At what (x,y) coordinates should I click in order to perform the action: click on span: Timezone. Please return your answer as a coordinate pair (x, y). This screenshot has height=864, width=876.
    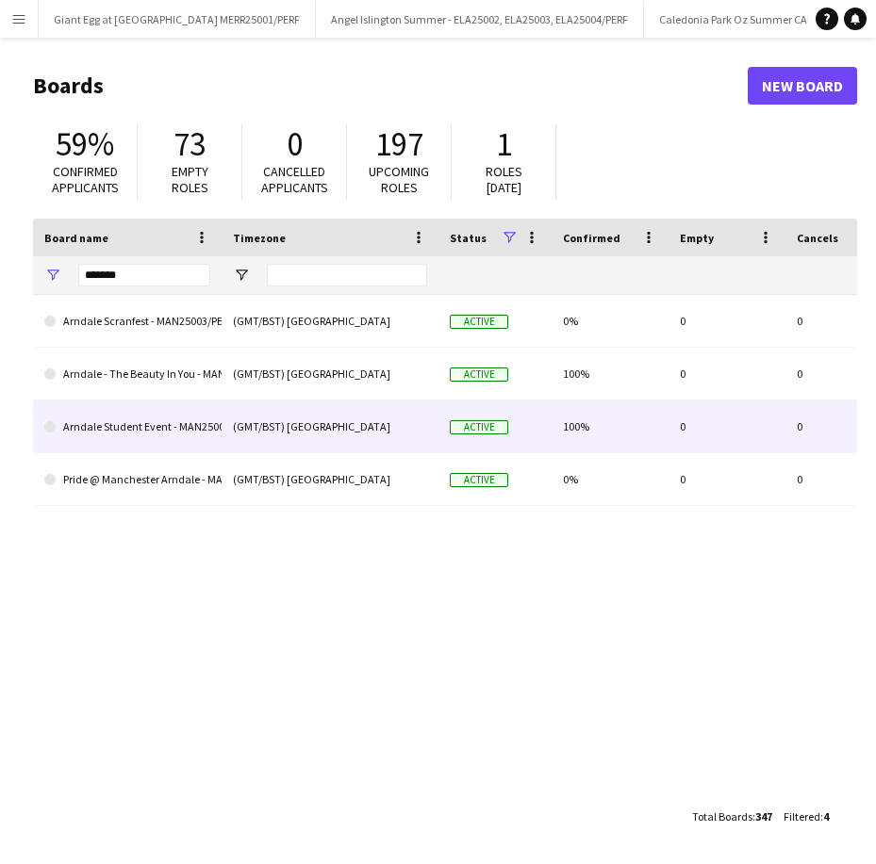
    Looking at the image, I should click on (259, 237).